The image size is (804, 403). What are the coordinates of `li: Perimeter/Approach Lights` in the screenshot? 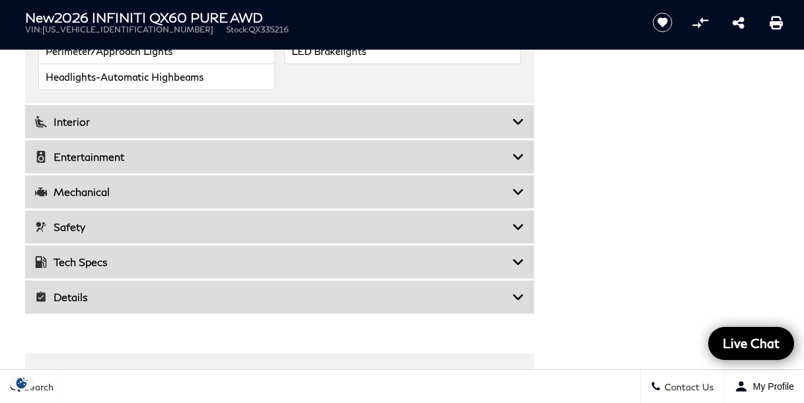 It's located at (157, 51).